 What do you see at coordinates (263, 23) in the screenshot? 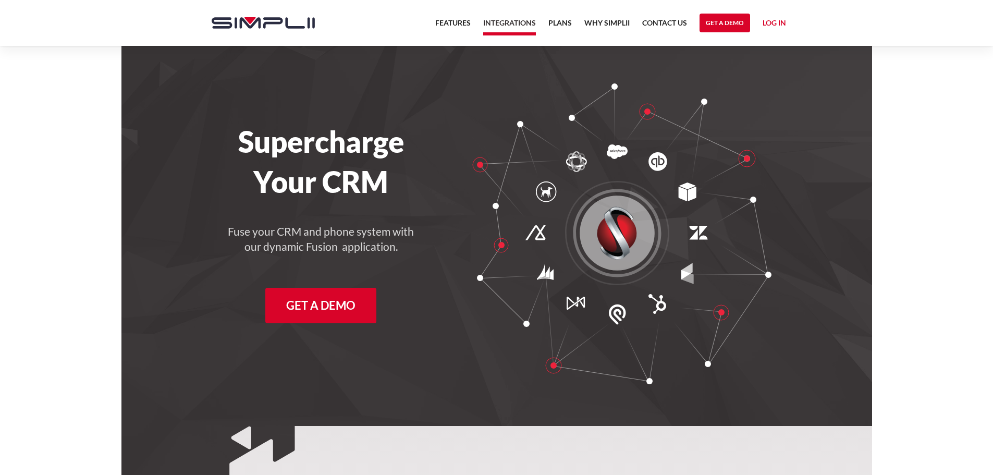
I see `img: Simplii` at bounding box center [263, 23].